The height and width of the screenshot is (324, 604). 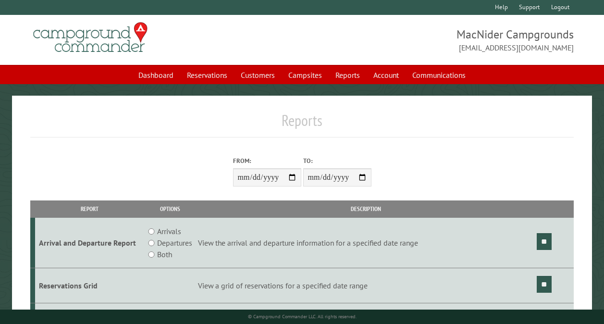 What do you see at coordinates (305, 75) in the screenshot?
I see `a: Campsites` at bounding box center [305, 75].